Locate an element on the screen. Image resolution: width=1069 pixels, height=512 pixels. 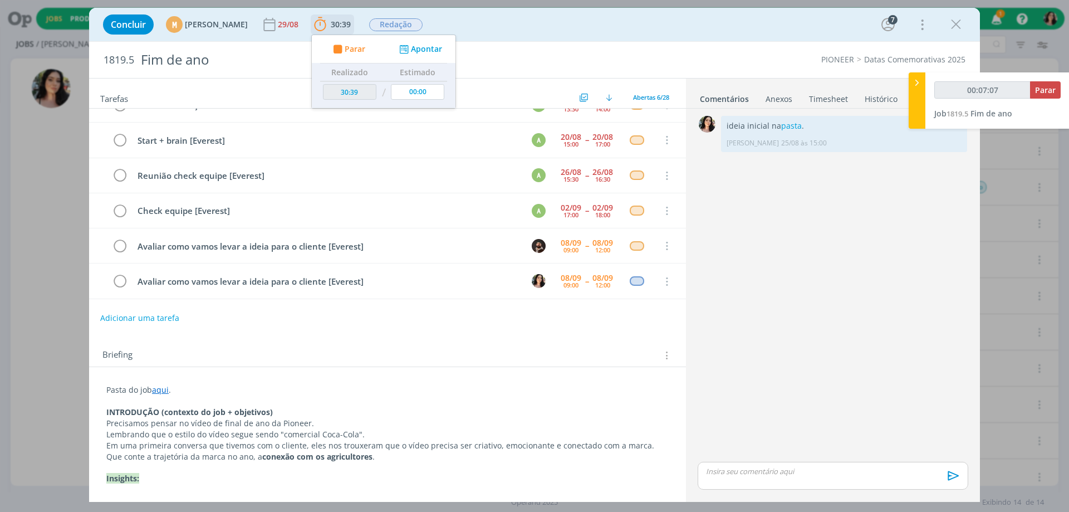
button: Adicionar uma tarefa is located at coordinates (140, 318).